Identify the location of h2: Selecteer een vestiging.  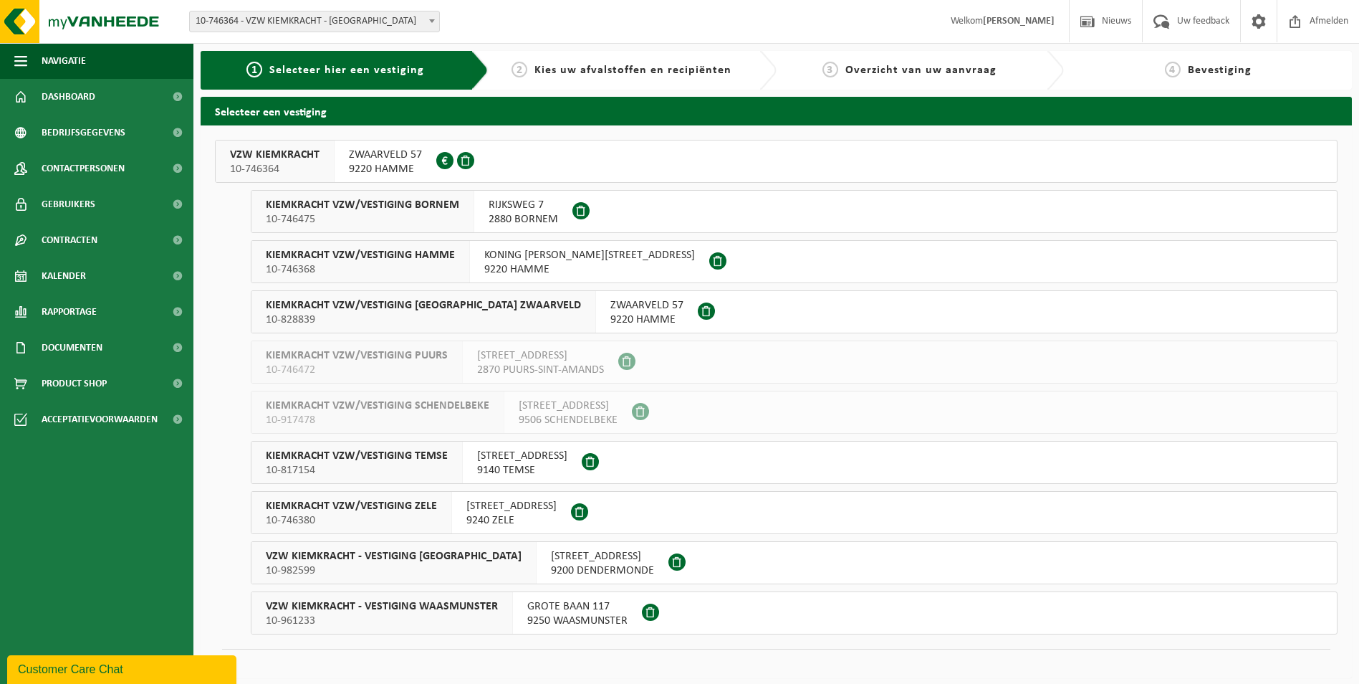
(776, 110).